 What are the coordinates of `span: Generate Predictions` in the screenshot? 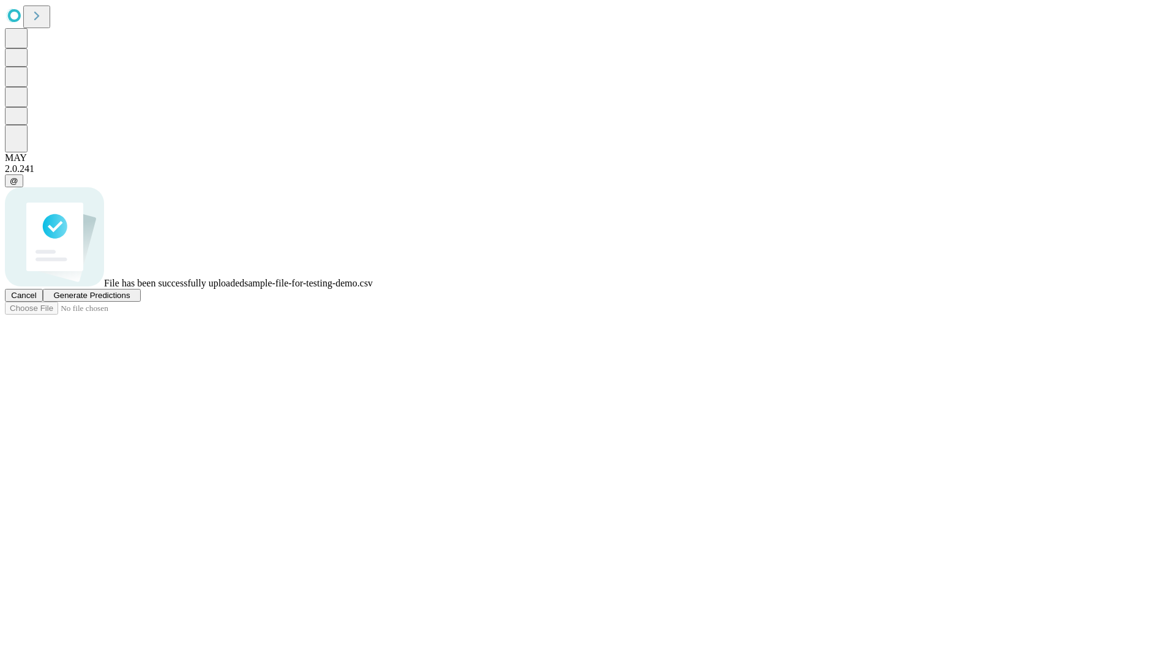 It's located at (91, 295).